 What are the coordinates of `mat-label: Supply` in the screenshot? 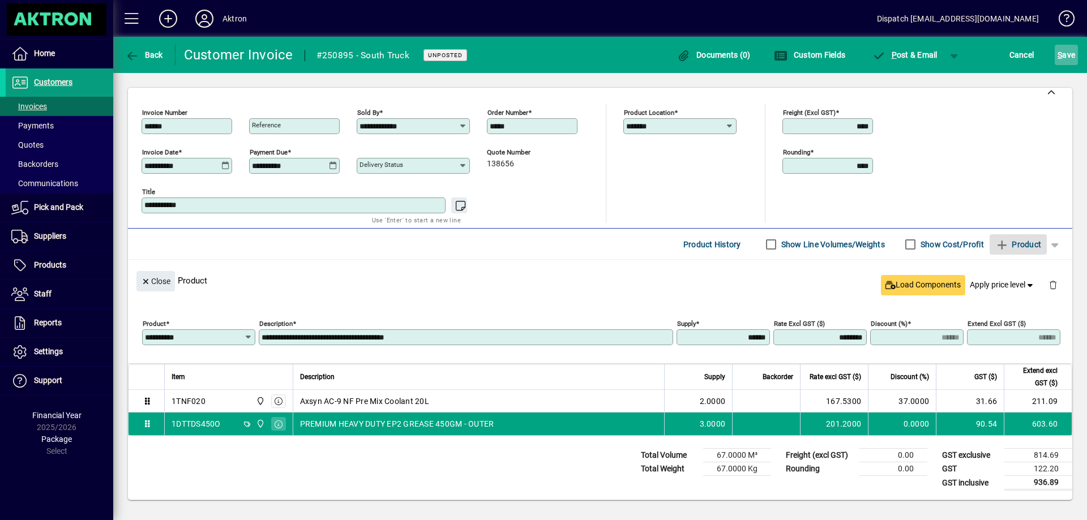 It's located at (686, 324).